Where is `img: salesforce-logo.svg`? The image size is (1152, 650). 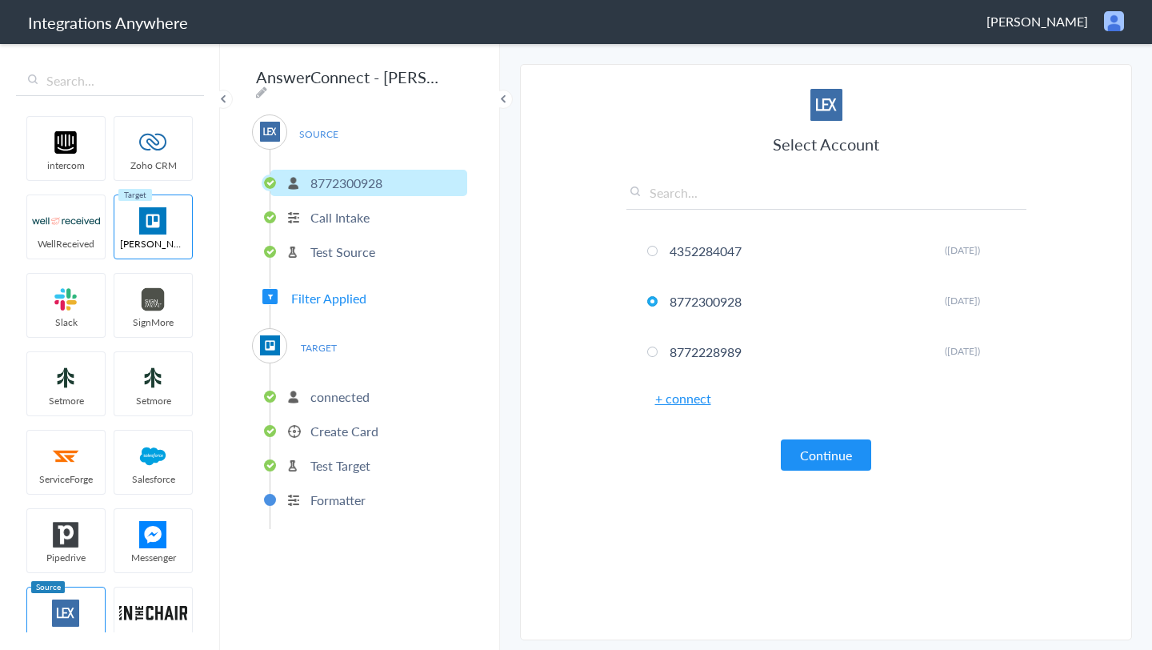 img: salesforce-logo.svg is located at coordinates (153, 456).